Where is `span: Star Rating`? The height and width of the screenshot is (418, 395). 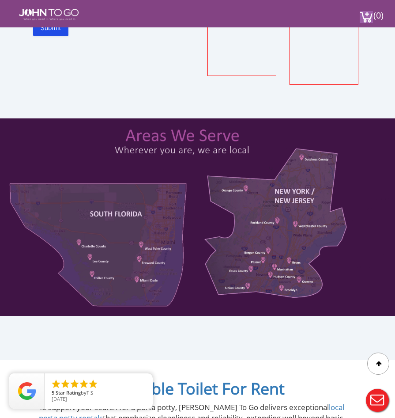 span: Star Rating is located at coordinates (68, 392).